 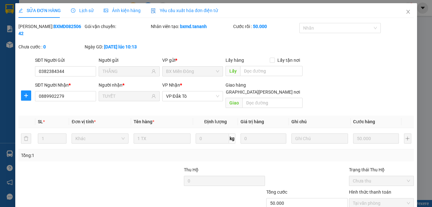 I want to click on input: VD: Bàn, Ghế, so click(x=162, y=138).